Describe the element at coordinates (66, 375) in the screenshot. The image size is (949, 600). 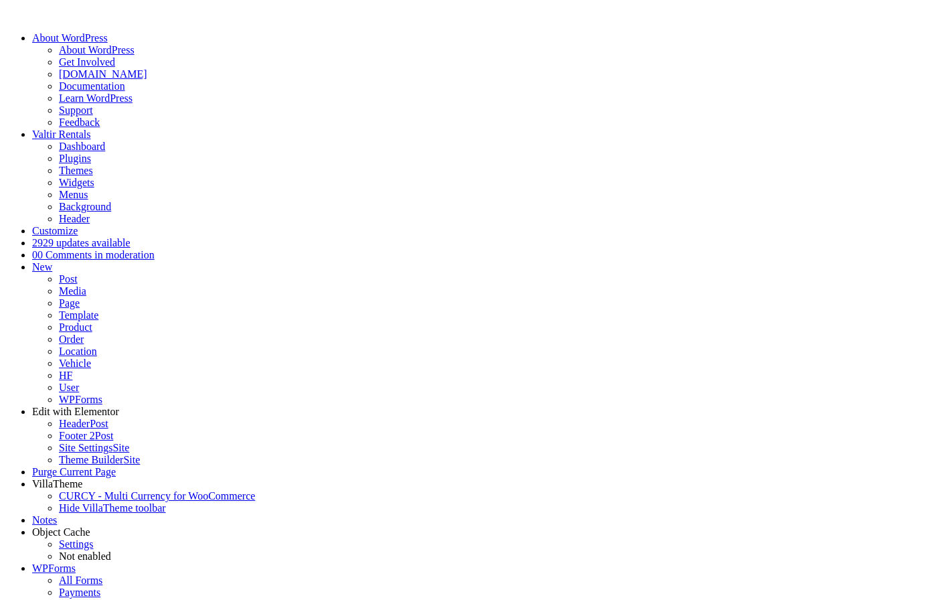
I see `a: HF` at that location.